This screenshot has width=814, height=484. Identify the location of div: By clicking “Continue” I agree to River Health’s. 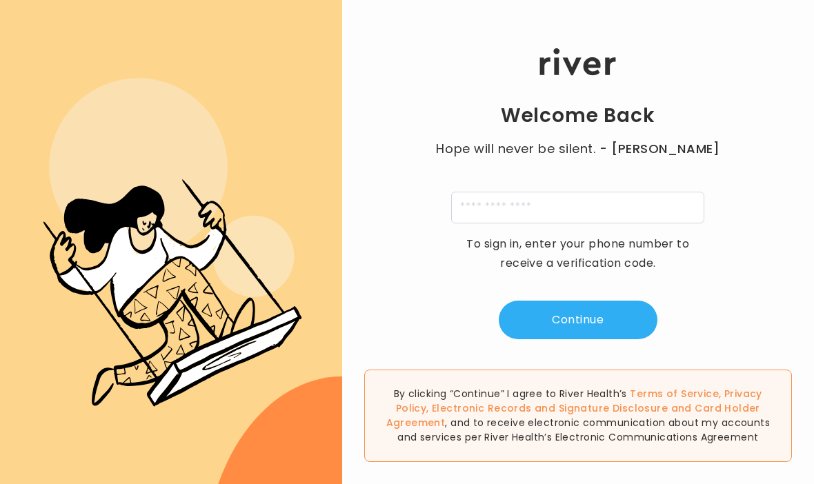
(578, 416).